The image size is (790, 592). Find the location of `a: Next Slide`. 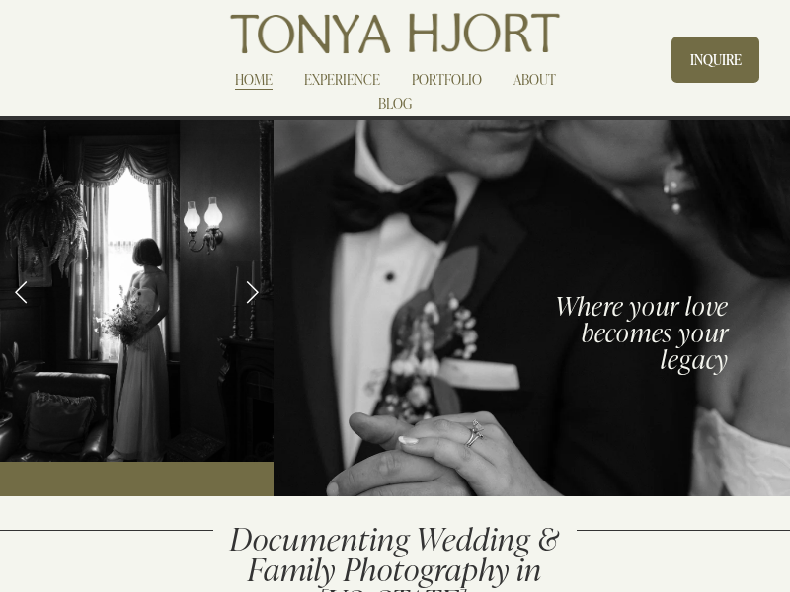

a: Next Slide is located at coordinates (252, 291).